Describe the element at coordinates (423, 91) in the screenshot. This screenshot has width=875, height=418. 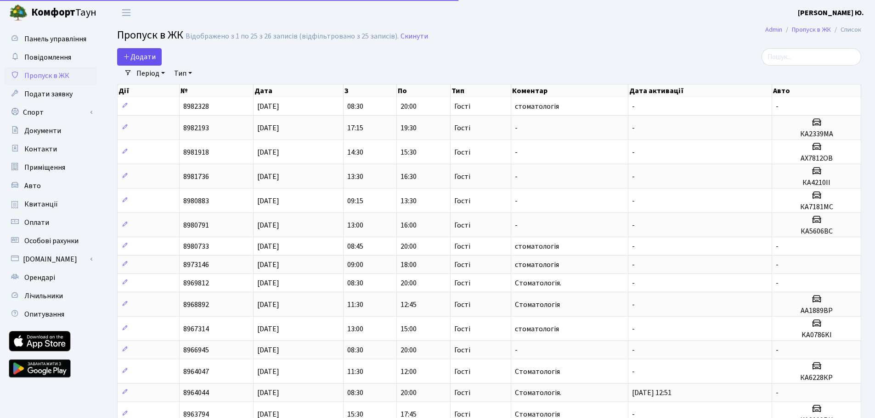
I see `th: По` at that location.